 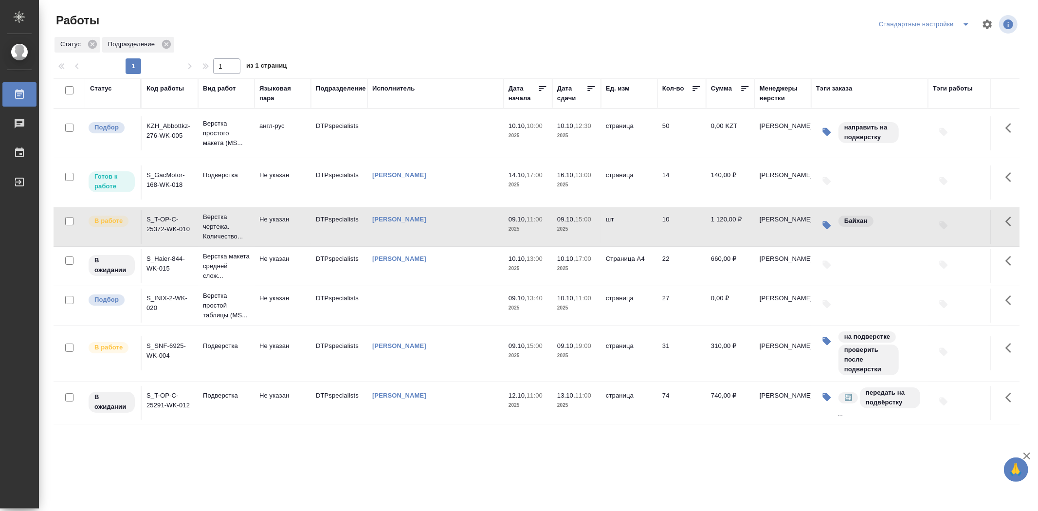 What do you see at coordinates (890, 398) in the screenshot?
I see `p: передать на подвёрстку` at bounding box center [890, 398].